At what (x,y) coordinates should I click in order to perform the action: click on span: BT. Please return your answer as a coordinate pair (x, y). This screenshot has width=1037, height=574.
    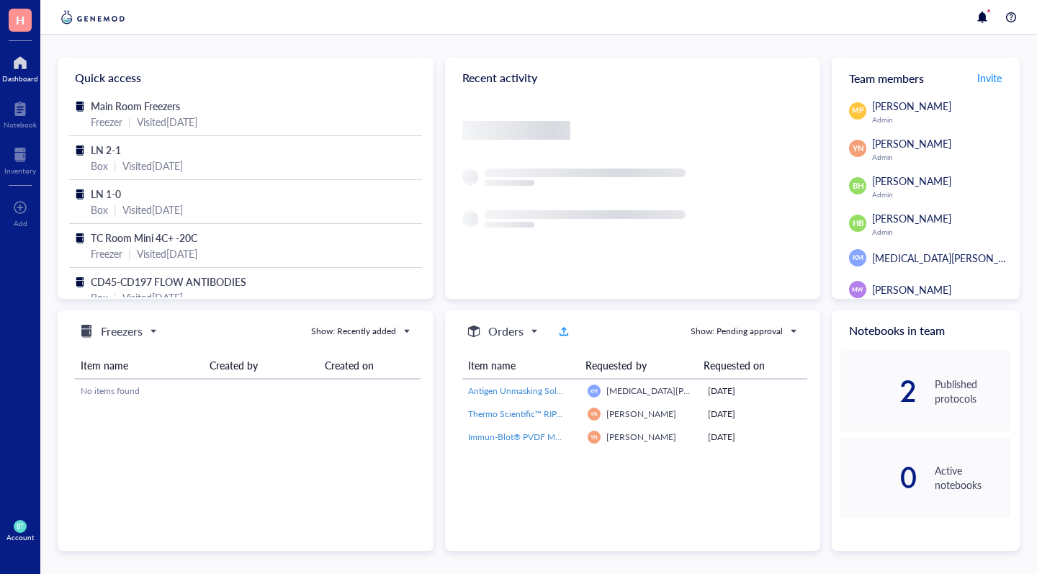
    Looking at the image, I should click on (20, 526).